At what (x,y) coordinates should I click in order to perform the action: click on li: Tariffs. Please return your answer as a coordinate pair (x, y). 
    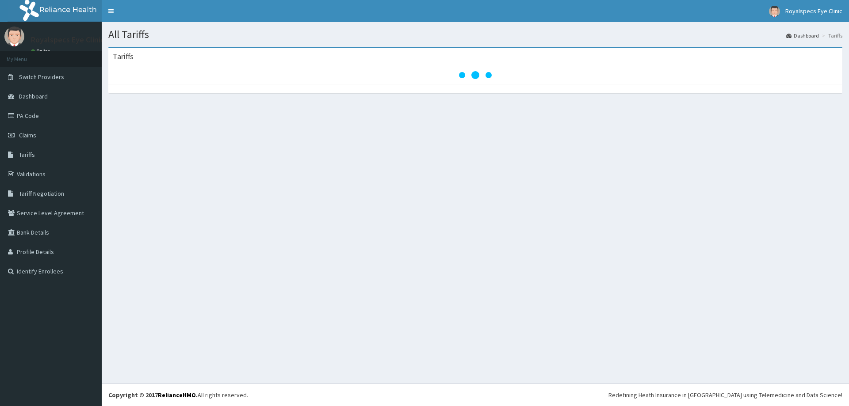
    Looking at the image, I should click on (830, 35).